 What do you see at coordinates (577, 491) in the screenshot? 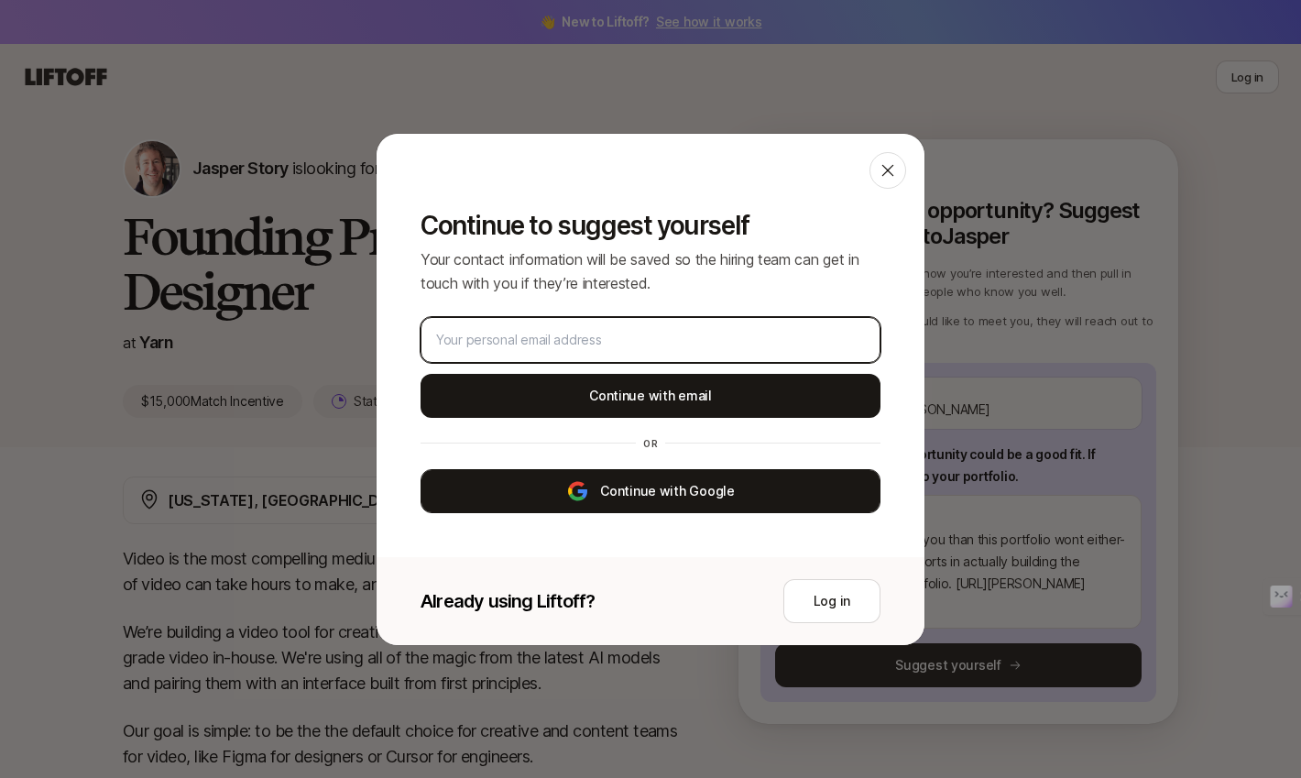
I see `img: google-logo` at bounding box center [577, 491].